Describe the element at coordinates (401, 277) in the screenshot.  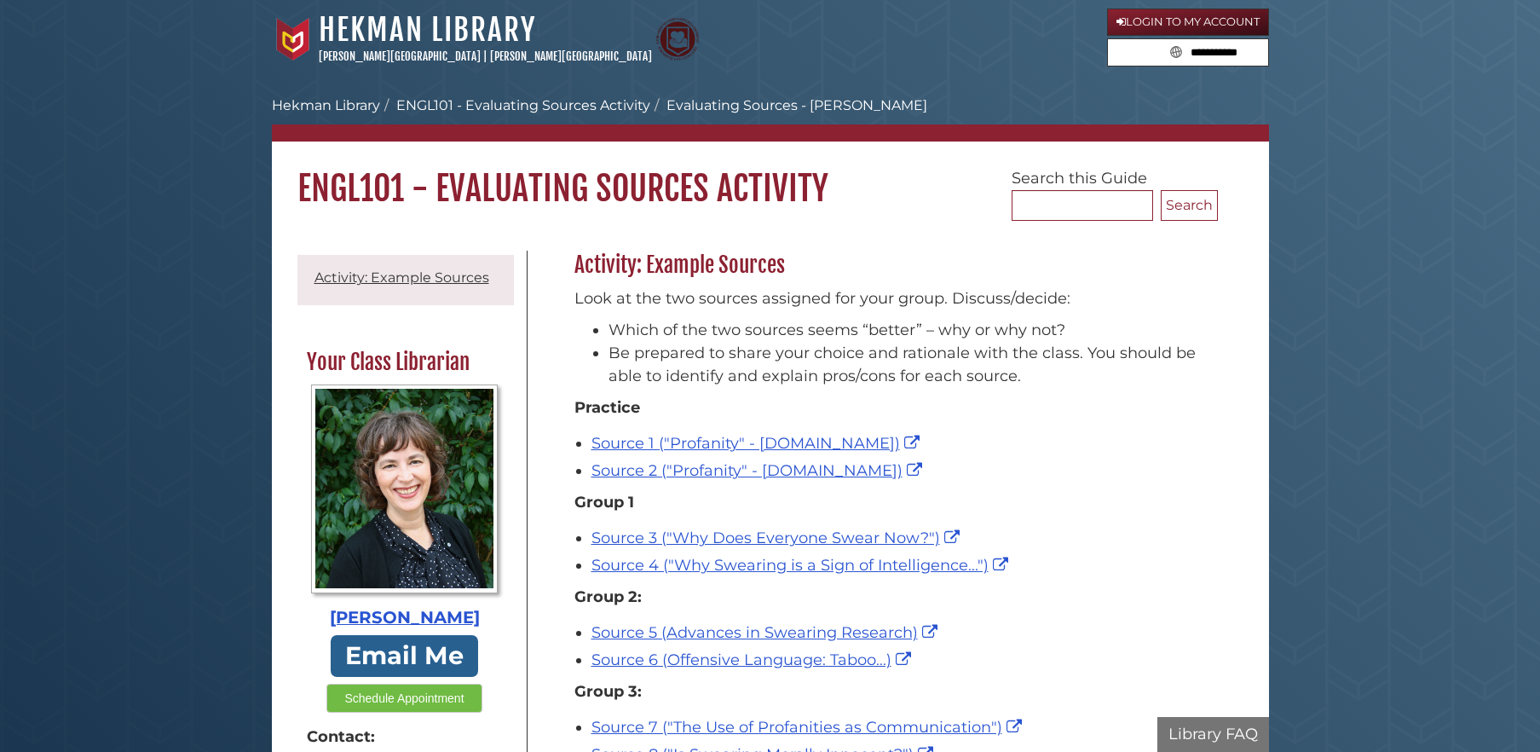
I see `a: Activity: Example Sources` at that location.